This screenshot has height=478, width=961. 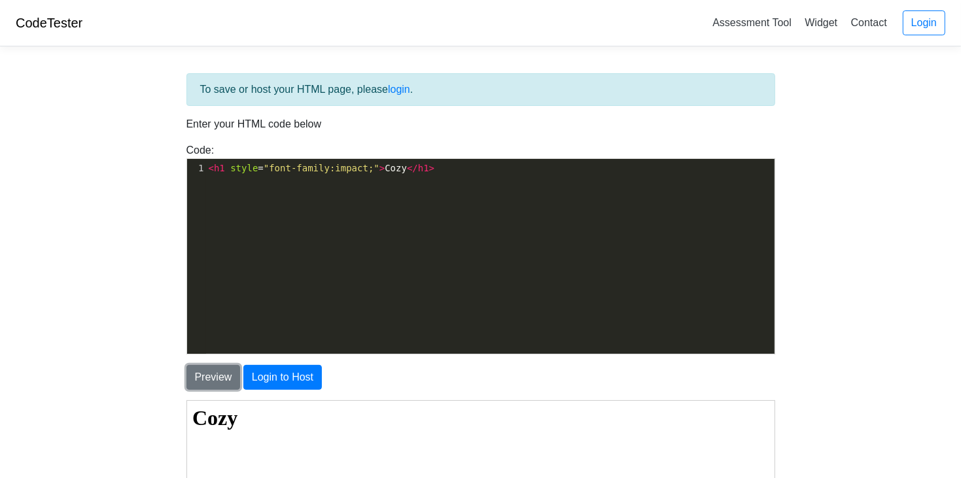 What do you see at coordinates (399, 89) in the screenshot?
I see `a: login` at bounding box center [399, 89].